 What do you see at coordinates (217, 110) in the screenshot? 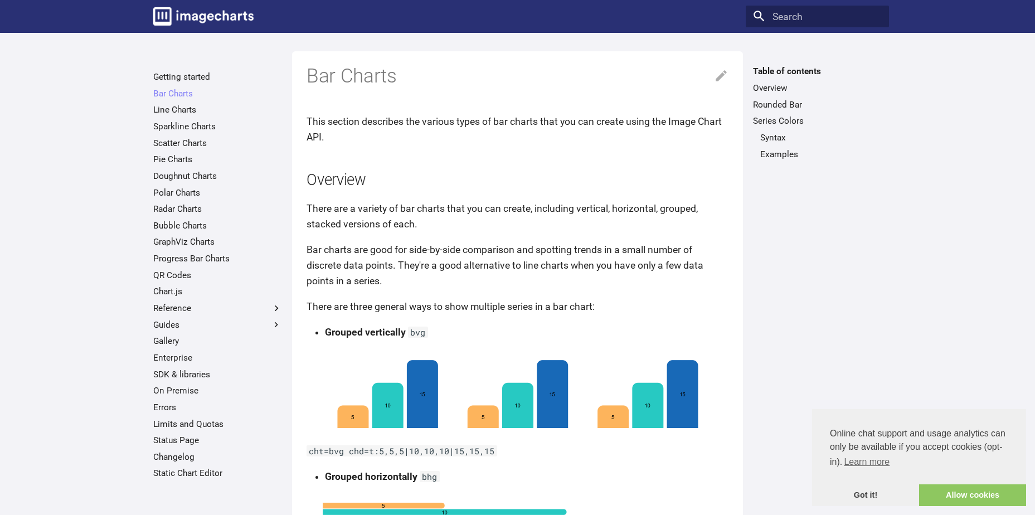
I see `a: Line Charts` at bounding box center [217, 110].